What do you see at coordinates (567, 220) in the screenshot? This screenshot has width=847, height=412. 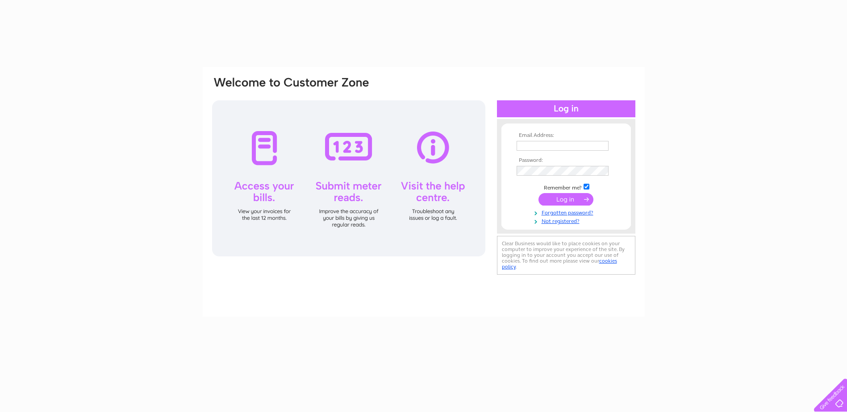 I see `a: Not registered?` at bounding box center [567, 220].